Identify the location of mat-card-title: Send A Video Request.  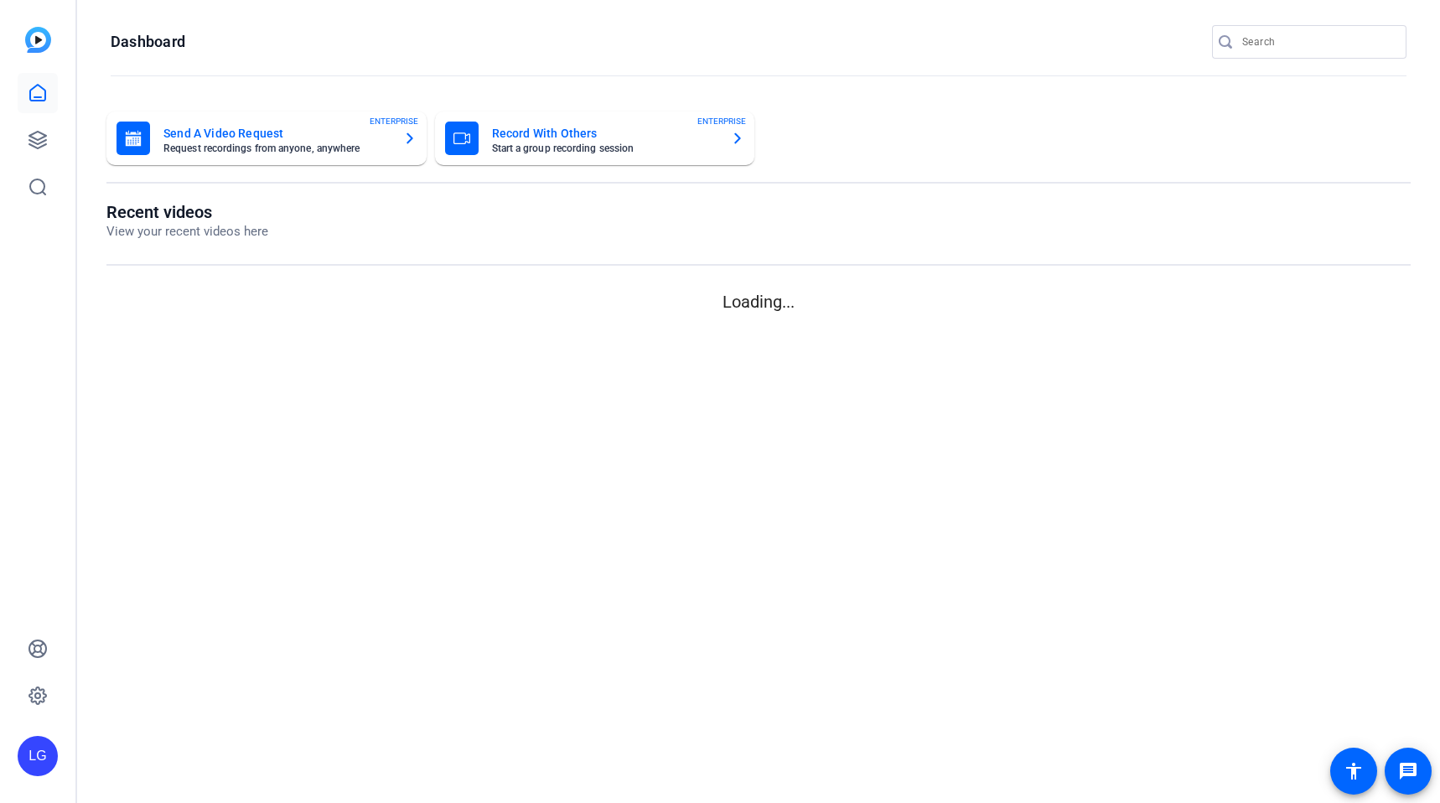
(277, 133).